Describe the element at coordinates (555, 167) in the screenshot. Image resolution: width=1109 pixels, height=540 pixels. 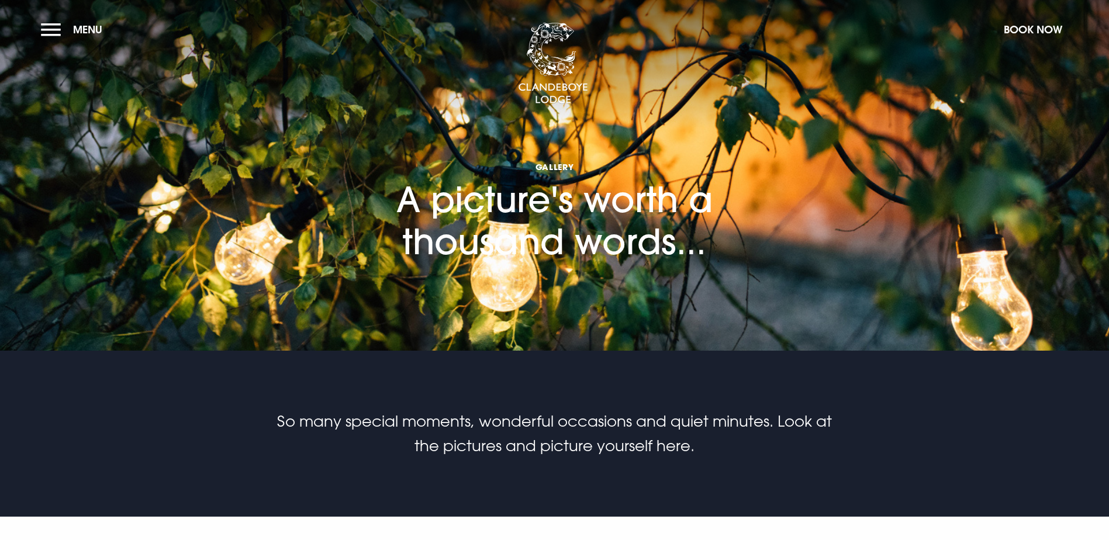
I see `span: Gallery` at that location.